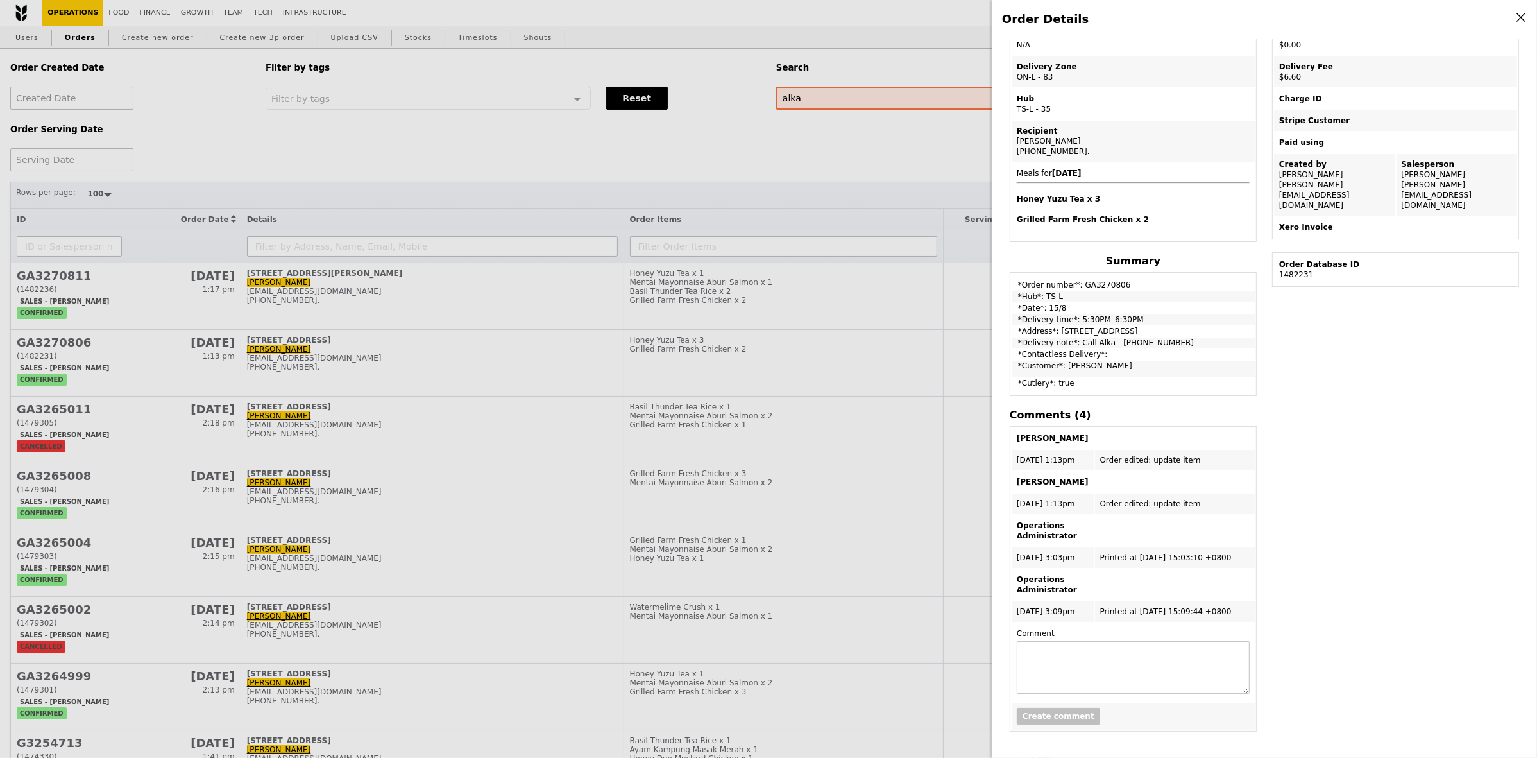 This screenshot has width=1537, height=758. What do you see at coordinates (1133, 131) in the screenshot?
I see `div: Recipient` at bounding box center [1133, 131].